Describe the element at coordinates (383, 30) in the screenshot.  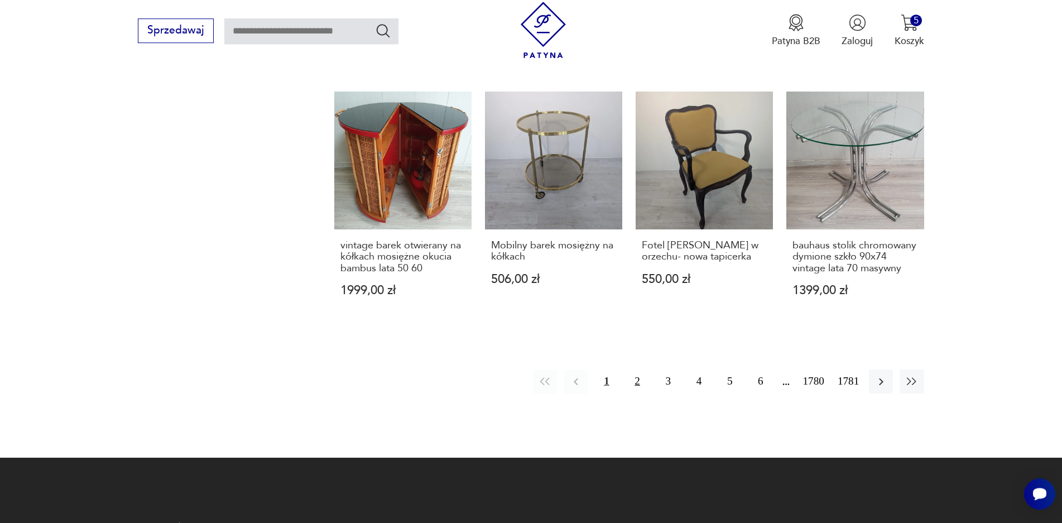
I see `button: Szukaj` at that location.